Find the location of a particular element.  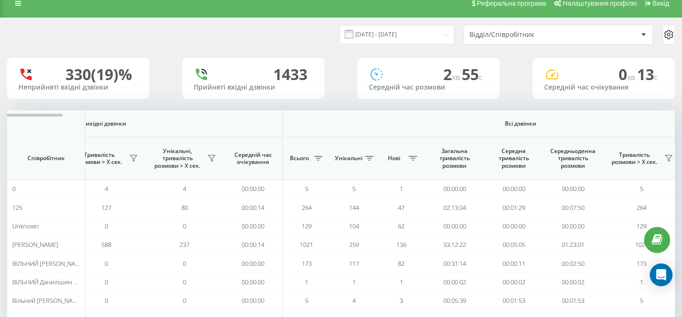

div: Середній час очікування is located at coordinates (604, 87).